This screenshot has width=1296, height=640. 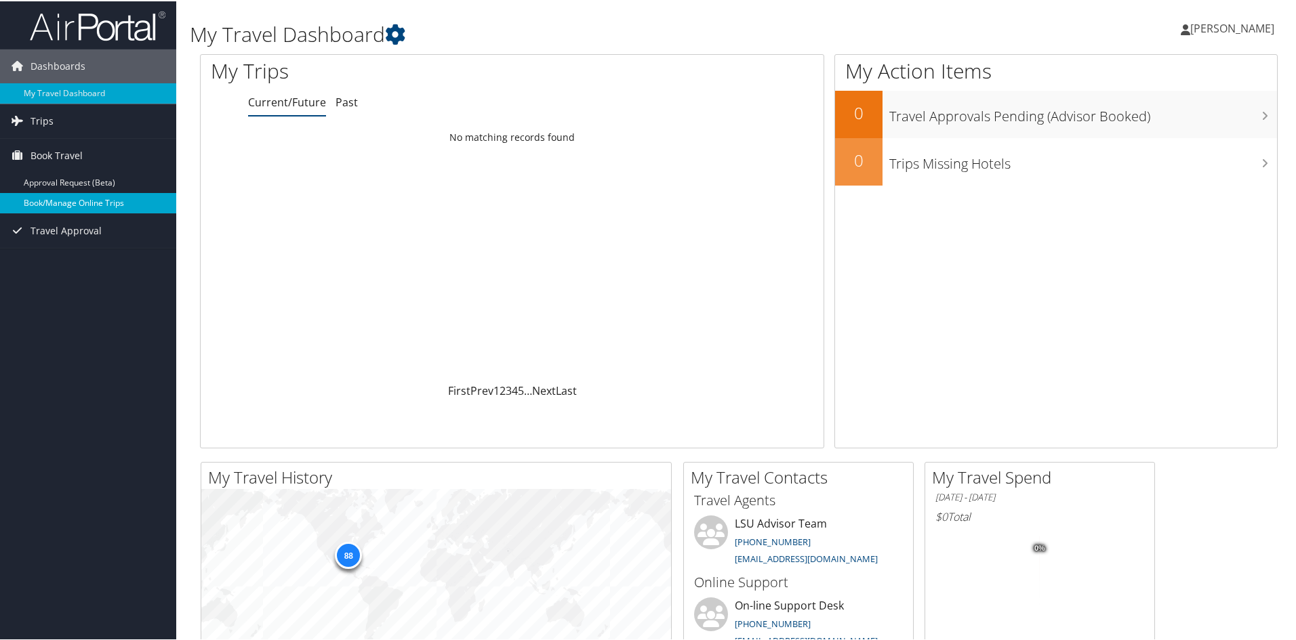 I want to click on h1: My Travel Dashboard, so click(x=556, y=33).